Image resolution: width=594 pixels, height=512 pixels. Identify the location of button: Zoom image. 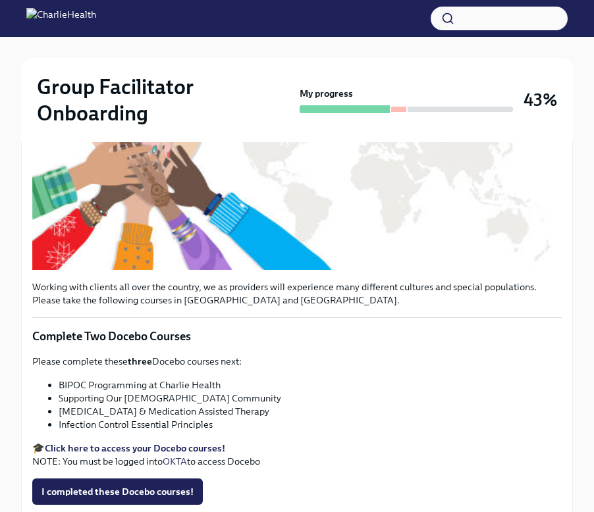
(297, 161).